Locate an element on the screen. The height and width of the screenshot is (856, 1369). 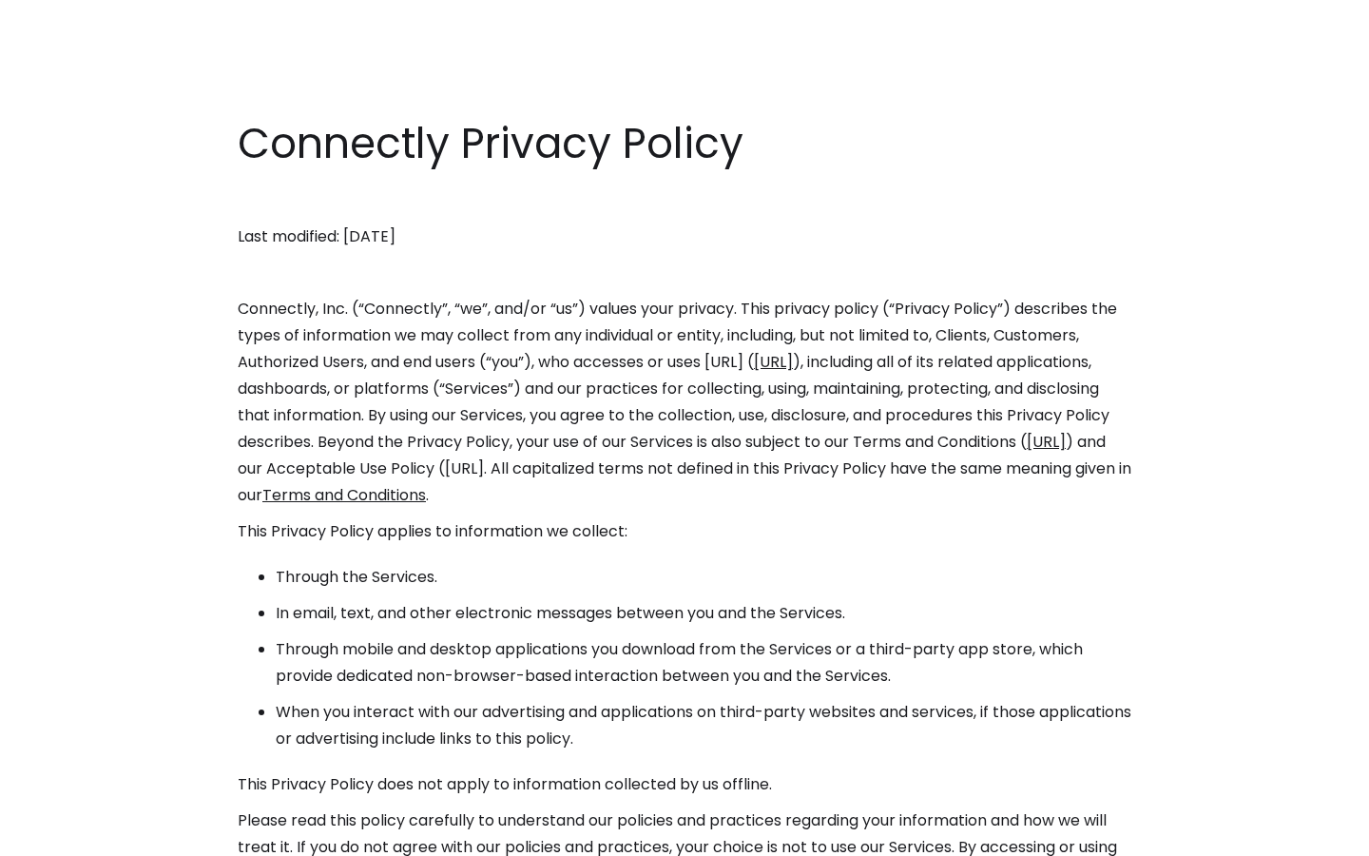
li: In email, text, and other electronic messages between you and the Services. is located at coordinates (703, 613).